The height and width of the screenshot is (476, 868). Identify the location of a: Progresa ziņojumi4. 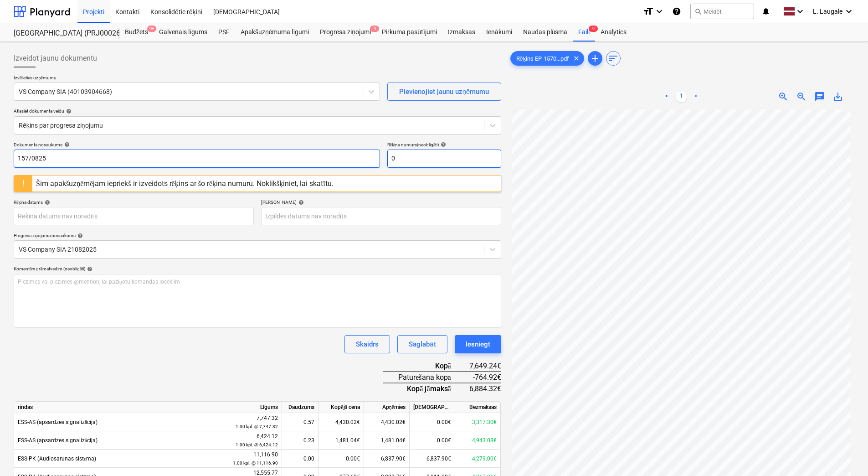
(345, 32).